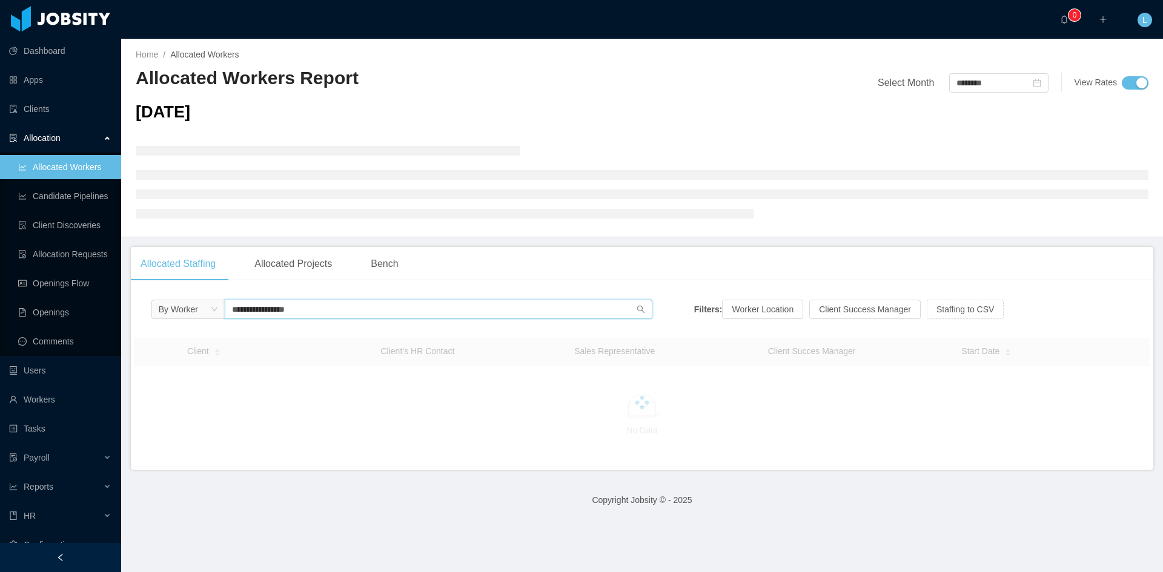  Describe the element at coordinates (65, 342) in the screenshot. I see `a: icon: messageComments` at that location.